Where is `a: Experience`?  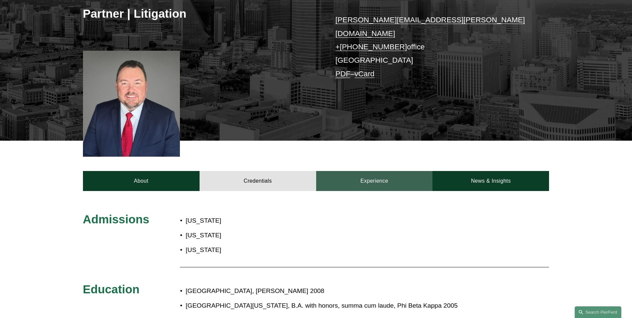
a: Experience is located at coordinates (374, 181).